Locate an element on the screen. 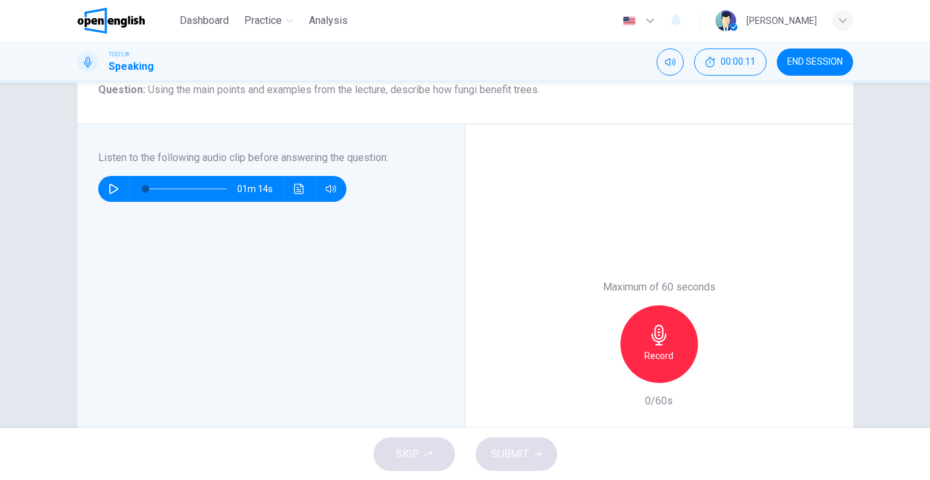 This screenshot has height=480, width=930. img: Profile picture is located at coordinates (726, 21).